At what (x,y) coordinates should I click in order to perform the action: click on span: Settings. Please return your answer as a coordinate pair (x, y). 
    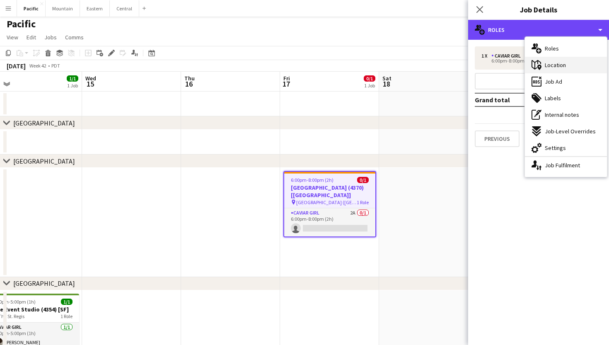
    Looking at the image, I should click on (555, 148).